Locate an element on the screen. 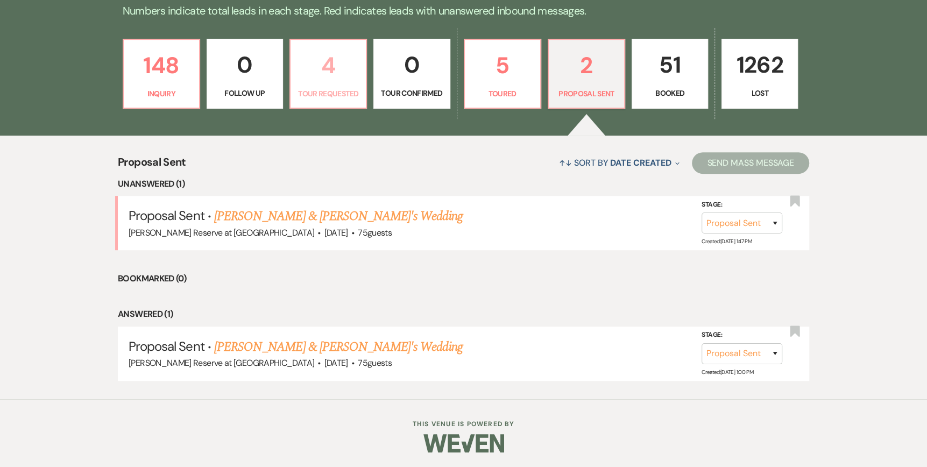 The height and width of the screenshot is (467, 927). li: Bookmarked (0) is located at coordinates (463, 279).